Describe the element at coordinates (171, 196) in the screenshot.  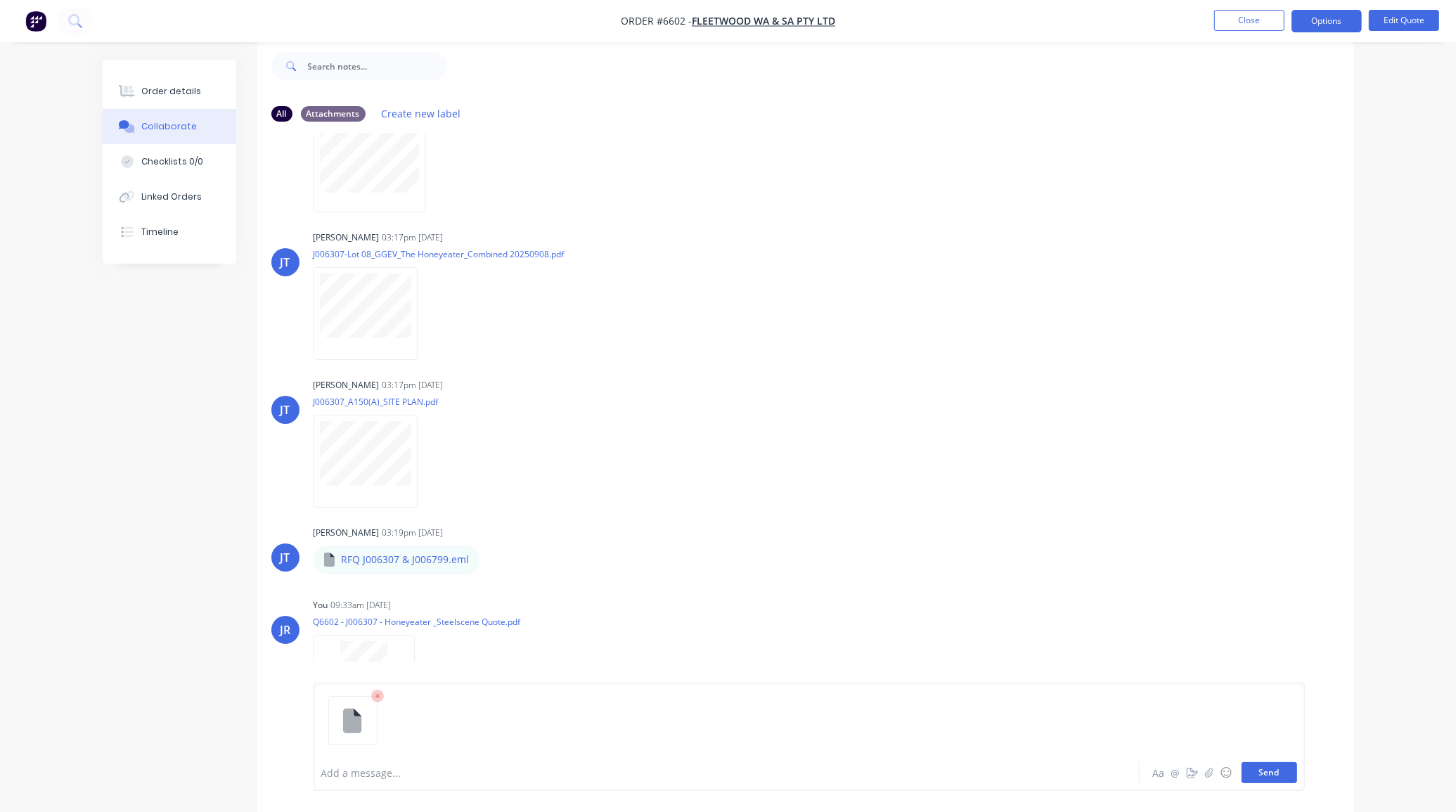
I see `div: Linked Orders` at that location.